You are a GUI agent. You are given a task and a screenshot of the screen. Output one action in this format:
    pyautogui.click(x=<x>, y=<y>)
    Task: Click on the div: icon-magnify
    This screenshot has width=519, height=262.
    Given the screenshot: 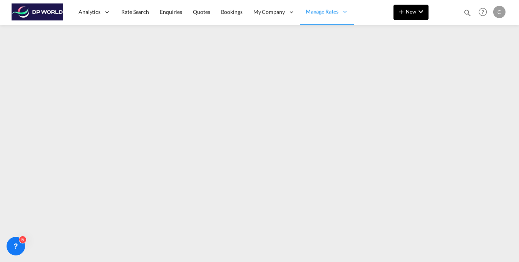 What is the action you would take?
    pyautogui.click(x=468, y=14)
    